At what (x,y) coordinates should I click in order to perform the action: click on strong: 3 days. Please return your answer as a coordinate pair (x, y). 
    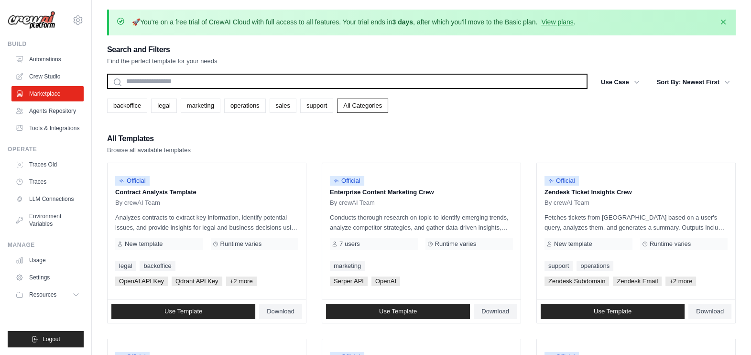
    Looking at the image, I should click on (402, 22).